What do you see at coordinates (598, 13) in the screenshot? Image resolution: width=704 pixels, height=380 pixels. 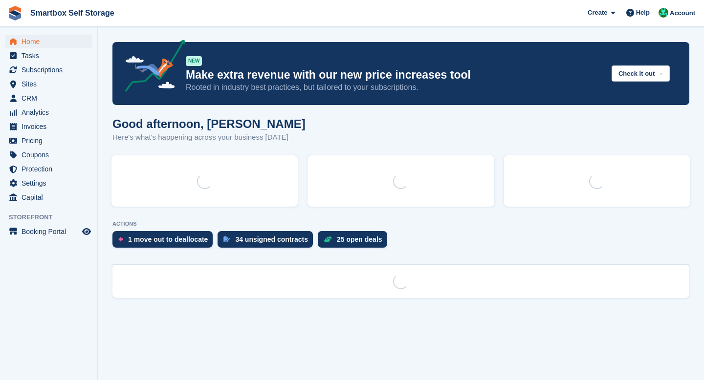 I see `span: Create` at bounding box center [598, 13].